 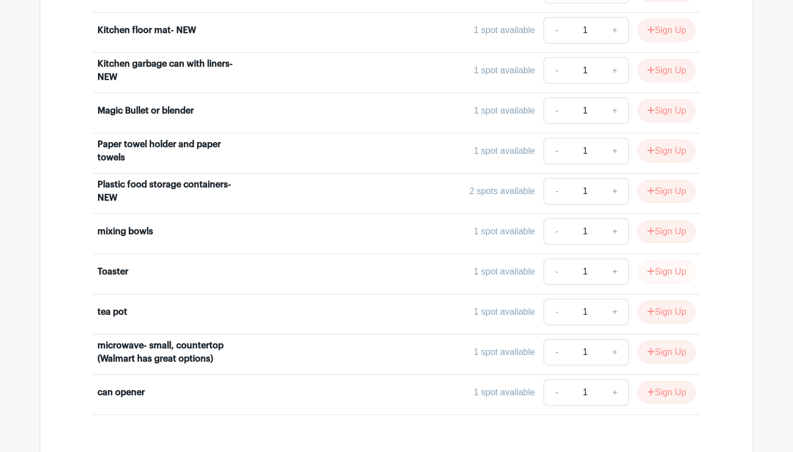 I want to click on div: microwave- small, countertop (Walmart has great options), so click(x=166, y=352).